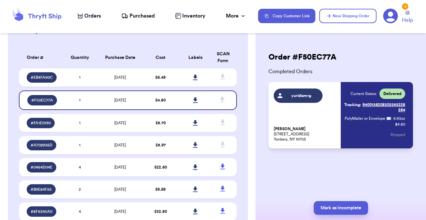 This screenshot has width=426, height=220. I want to click on span: # 8F6345A0, so click(41, 211).